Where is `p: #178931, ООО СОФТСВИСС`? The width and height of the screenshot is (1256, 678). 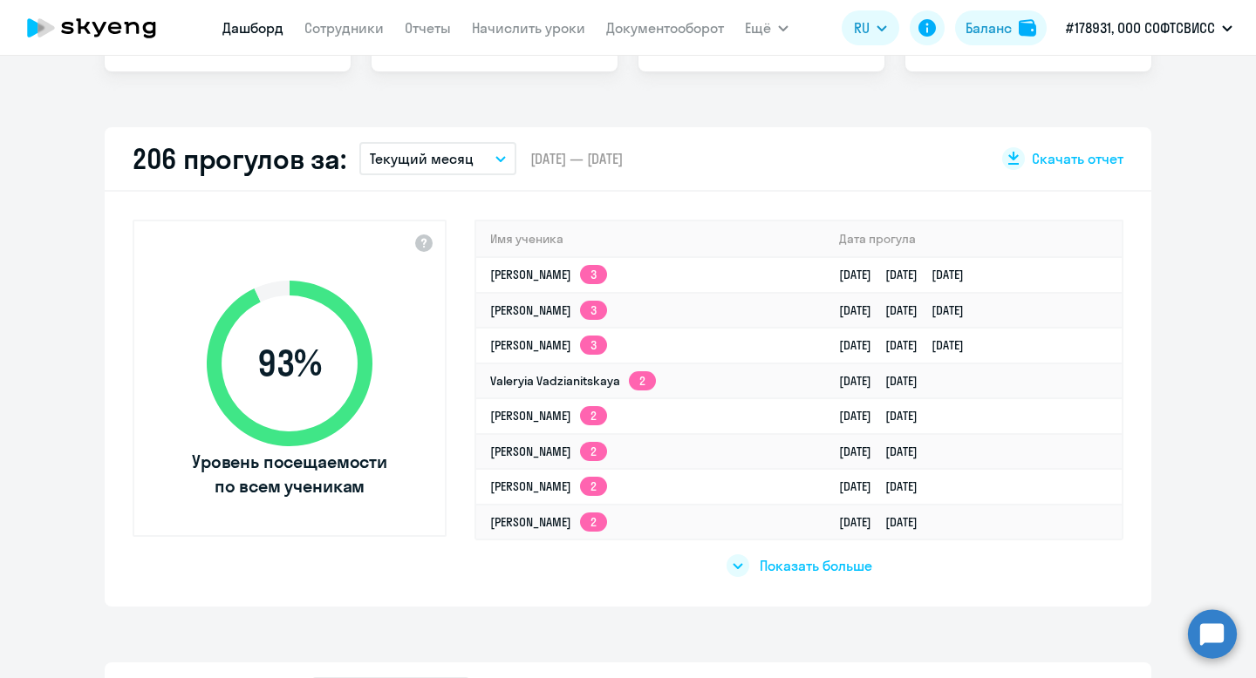 p: #178931, ООО СОФТСВИСС is located at coordinates (1140, 28).